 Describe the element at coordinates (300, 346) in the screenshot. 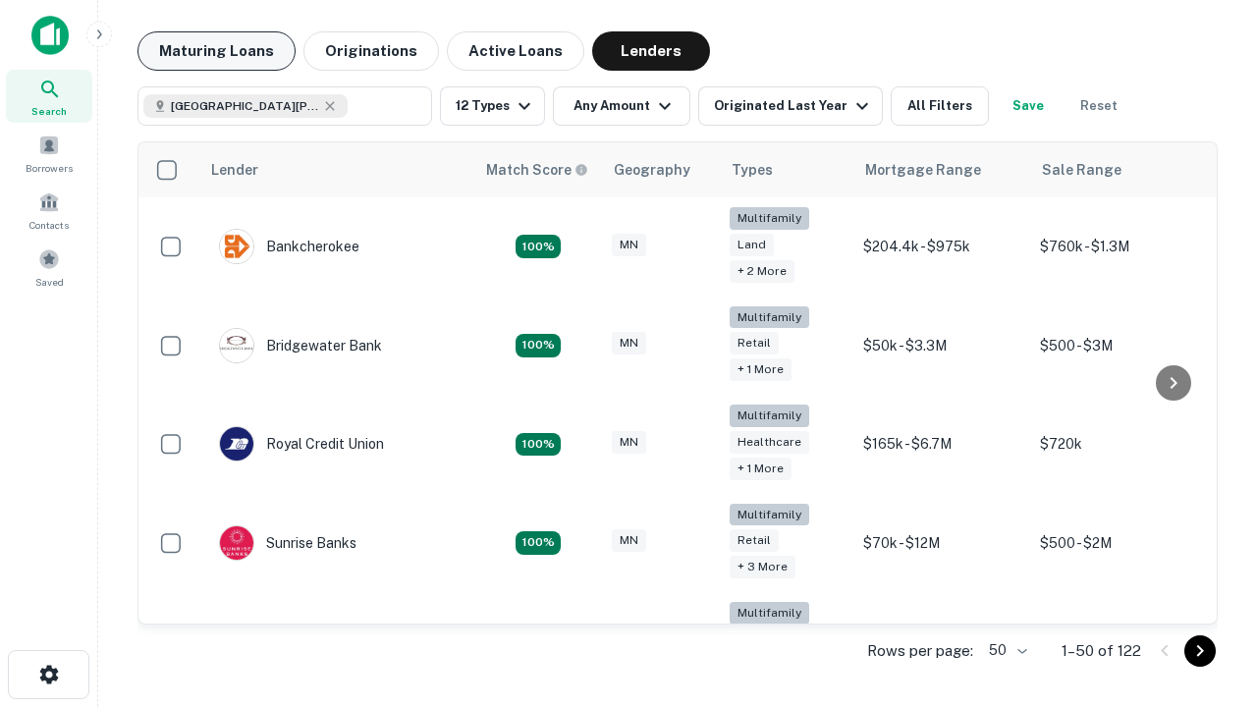

I see `div: Bridgewater Bank` at that location.